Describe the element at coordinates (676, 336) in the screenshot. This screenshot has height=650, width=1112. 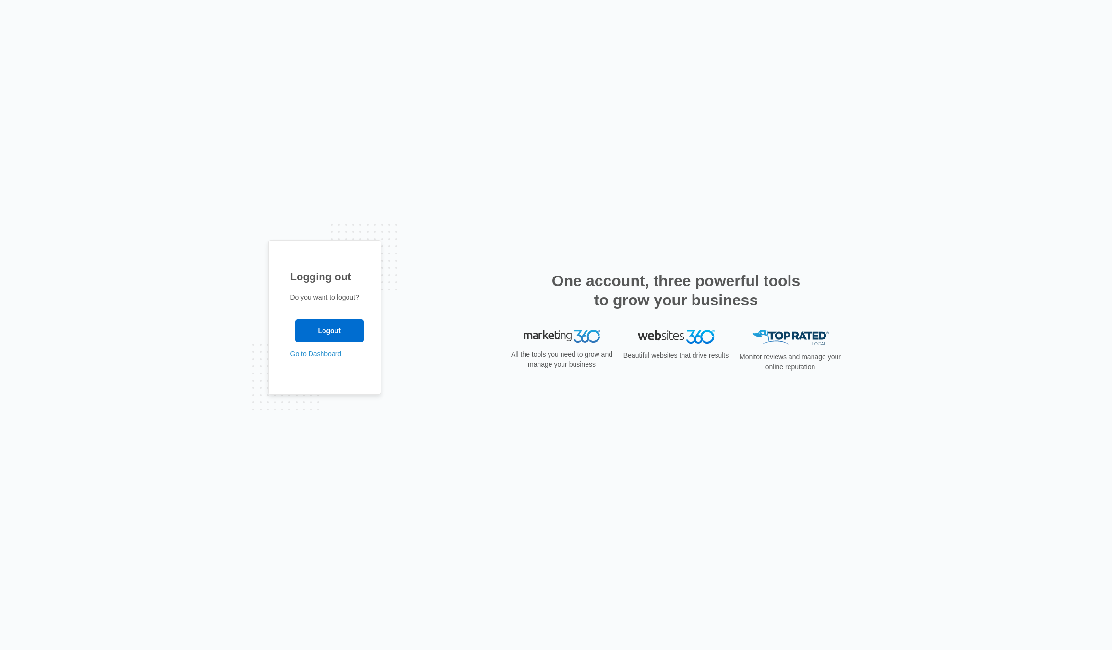
I see `img: Websites 360` at that location.